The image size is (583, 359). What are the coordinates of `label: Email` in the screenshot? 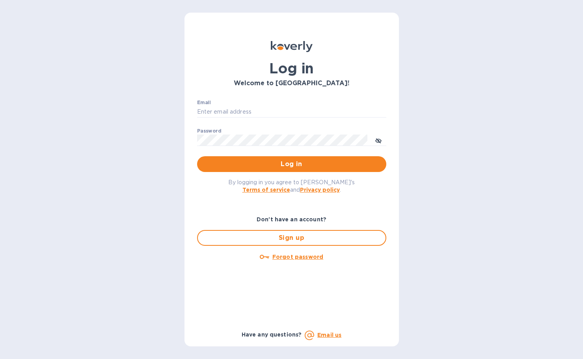 It's located at (204, 102).